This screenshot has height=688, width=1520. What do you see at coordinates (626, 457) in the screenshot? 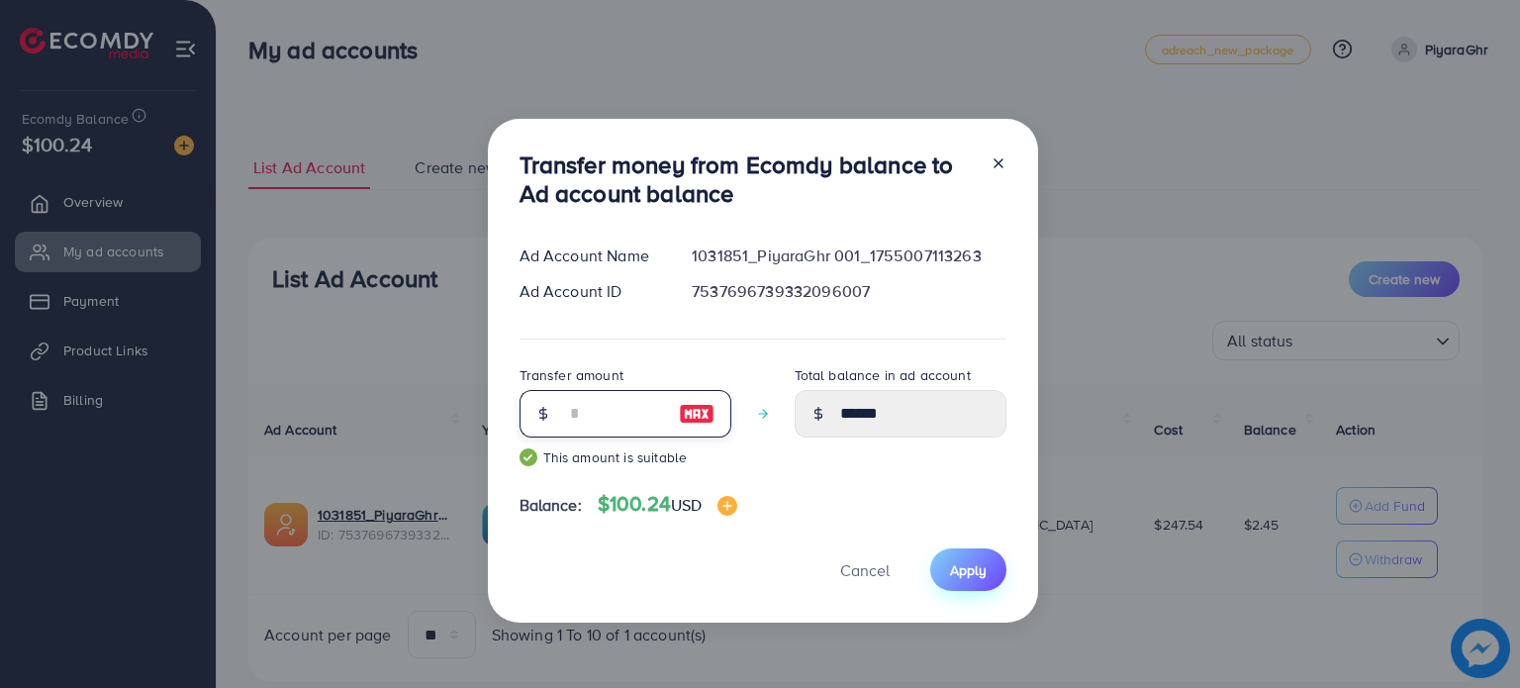
I see `small: This amount is suitable` at bounding box center [626, 457].